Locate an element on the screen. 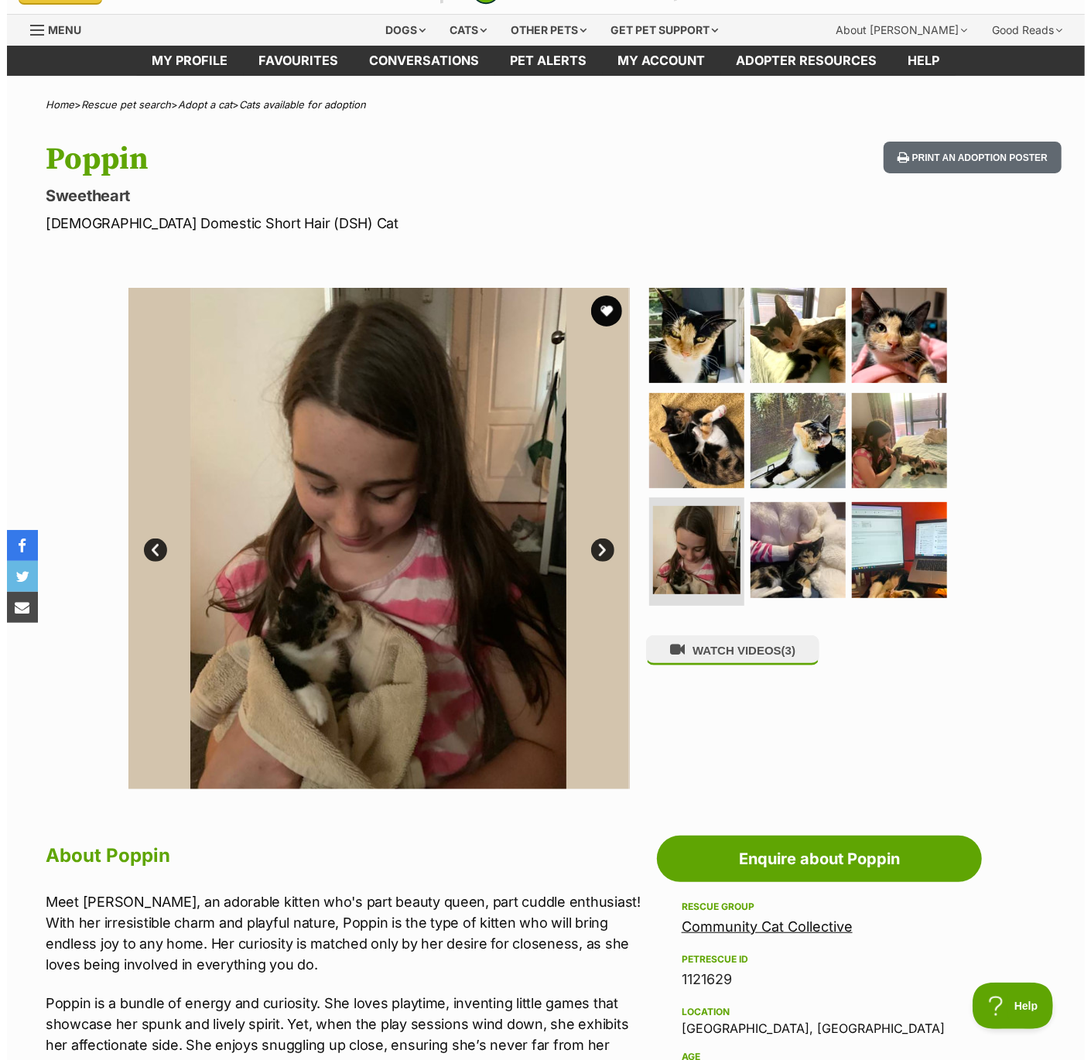  a: Community Cat Collective is located at coordinates (760, 926).